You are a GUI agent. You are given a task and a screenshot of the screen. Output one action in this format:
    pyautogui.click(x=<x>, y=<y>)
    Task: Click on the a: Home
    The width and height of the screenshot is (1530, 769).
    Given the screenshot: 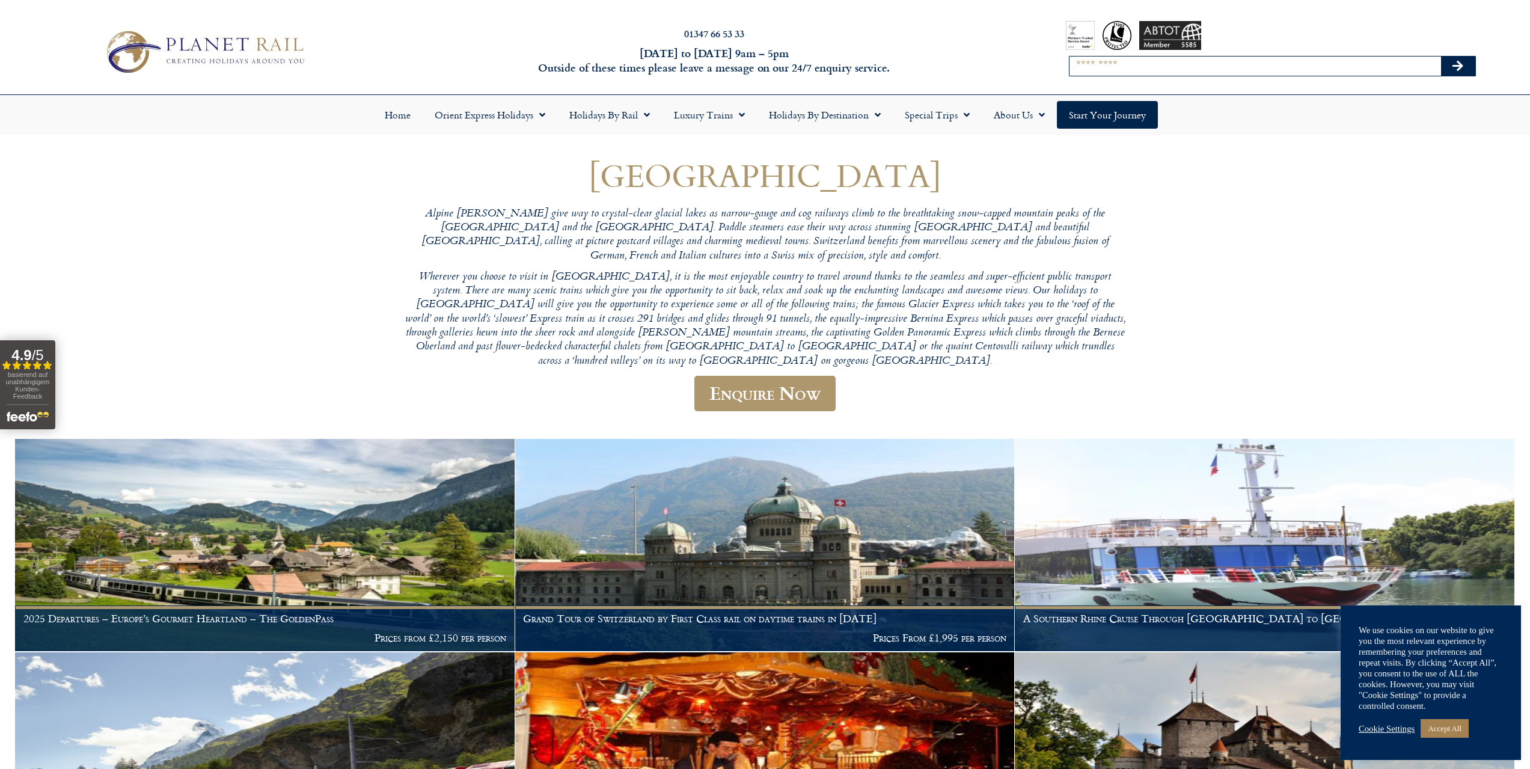 What is the action you would take?
    pyautogui.click(x=397, y=115)
    